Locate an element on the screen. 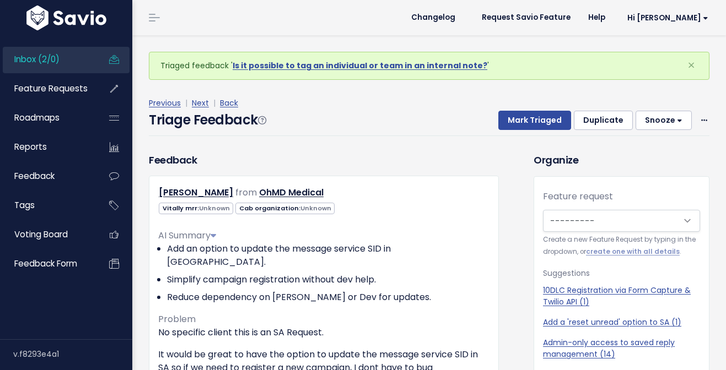  span: Problem is located at coordinates (177, 319).